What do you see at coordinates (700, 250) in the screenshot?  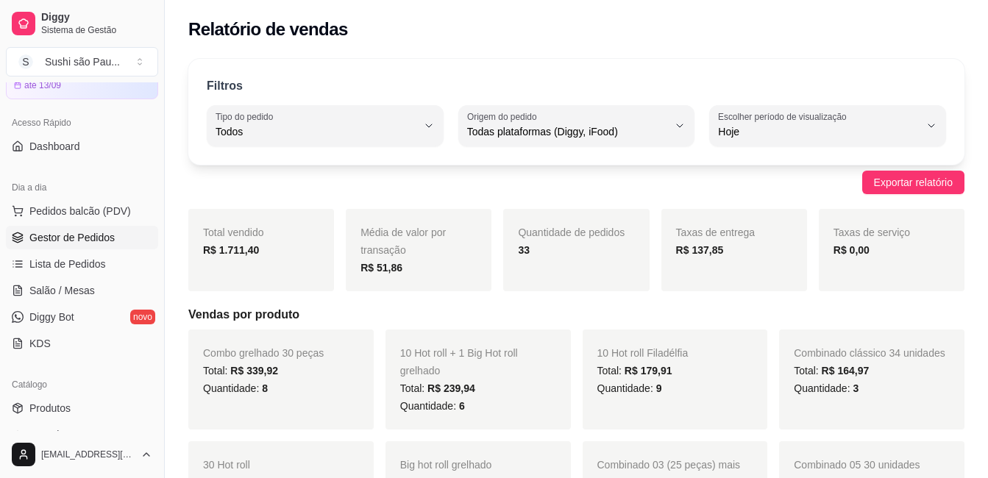 I see `strong: R$ 137,85` at bounding box center [700, 250].